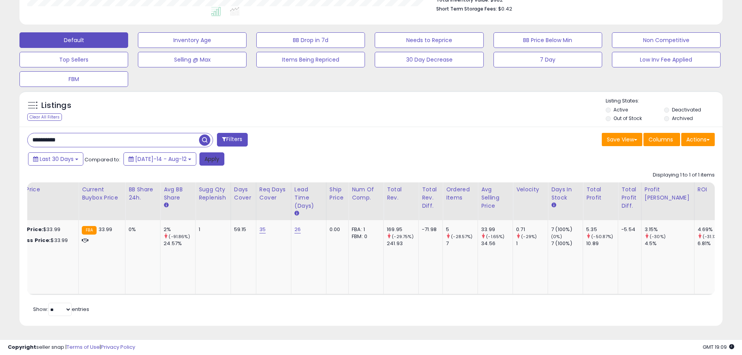 The image size is (742, 355). What do you see at coordinates (179, 243) in the screenshot?
I see `div: 24.57%` at bounding box center [179, 243].